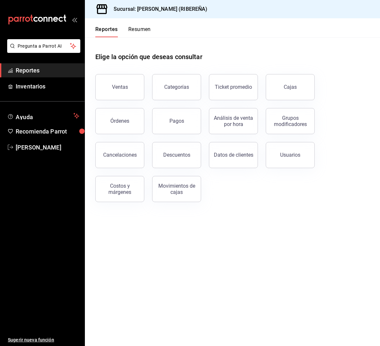 This screenshot has width=380, height=346. I want to click on button: Grupos modificadores, so click(290, 121).